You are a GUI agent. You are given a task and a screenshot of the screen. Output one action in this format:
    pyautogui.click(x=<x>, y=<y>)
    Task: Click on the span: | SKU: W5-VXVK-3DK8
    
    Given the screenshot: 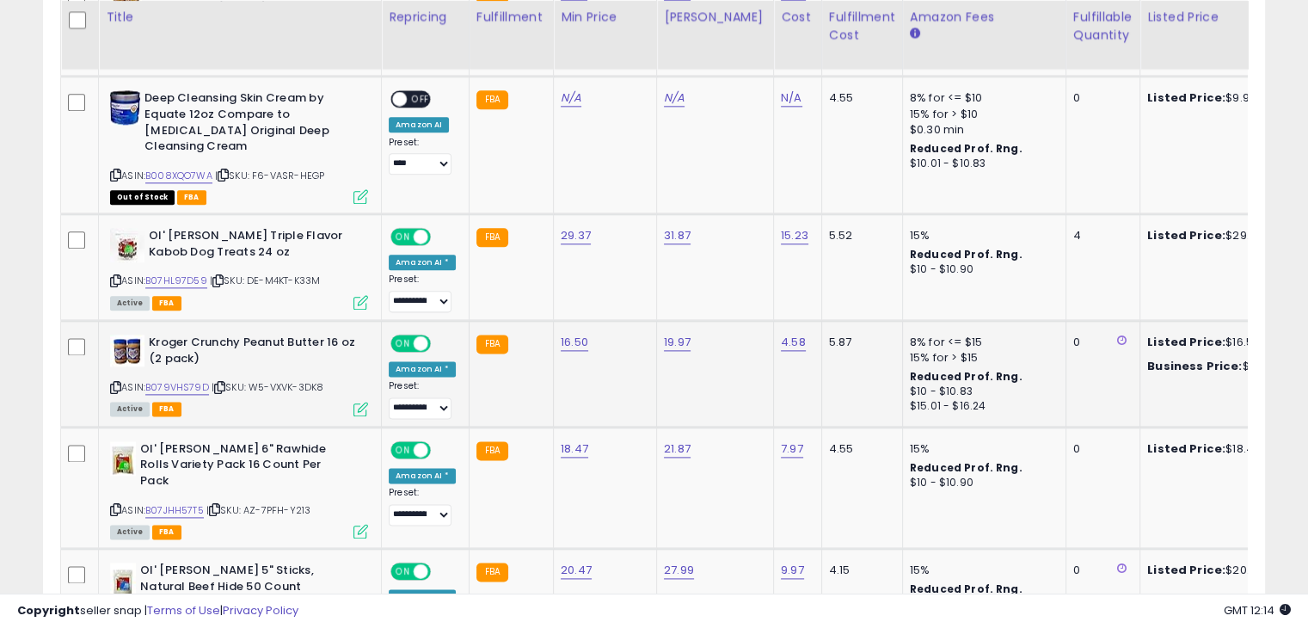 What is the action you would take?
    pyautogui.click(x=267, y=387)
    